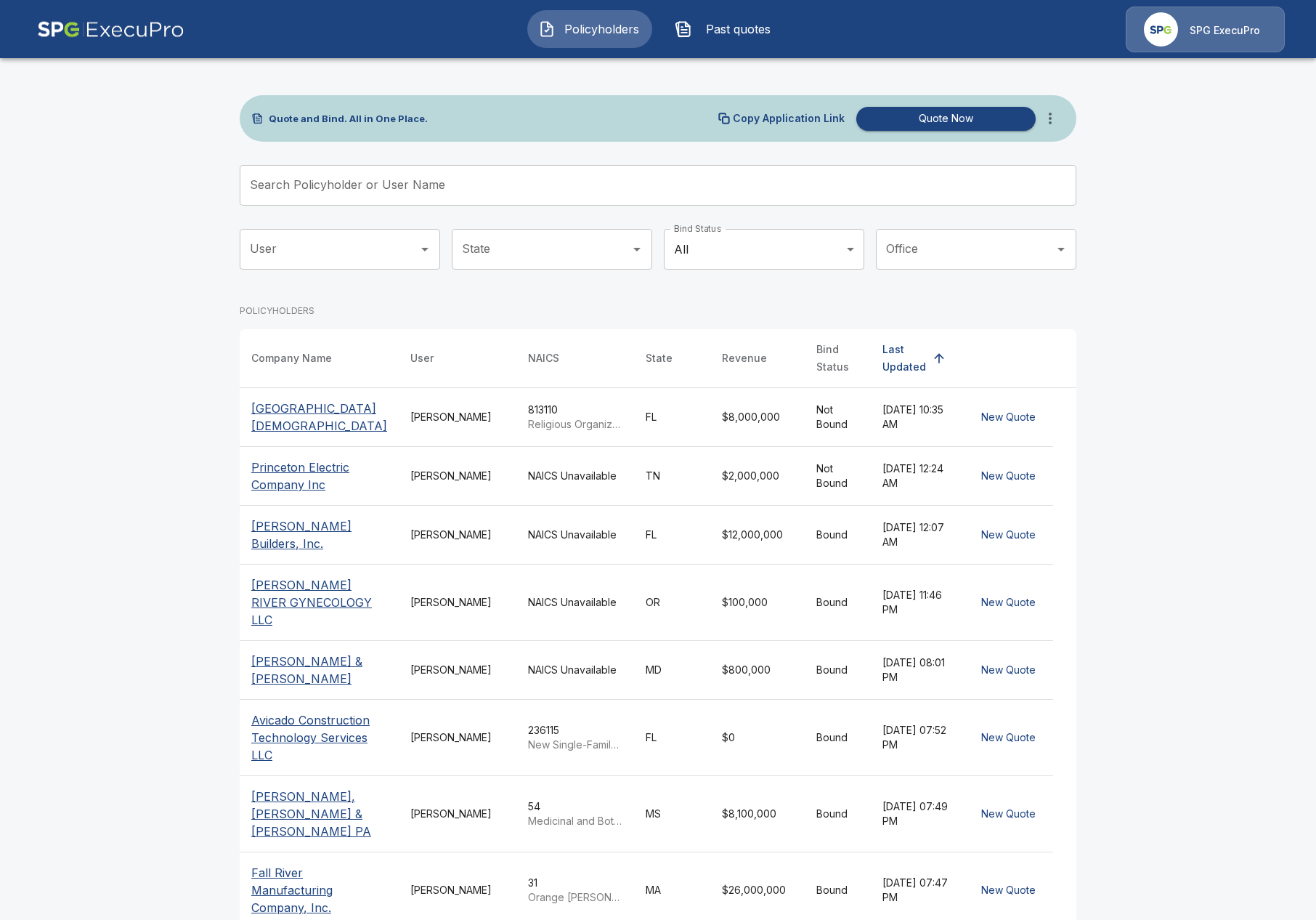 The height and width of the screenshot is (920, 1316). Describe the element at coordinates (659, 359) in the screenshot. I see `div: State` at that location.